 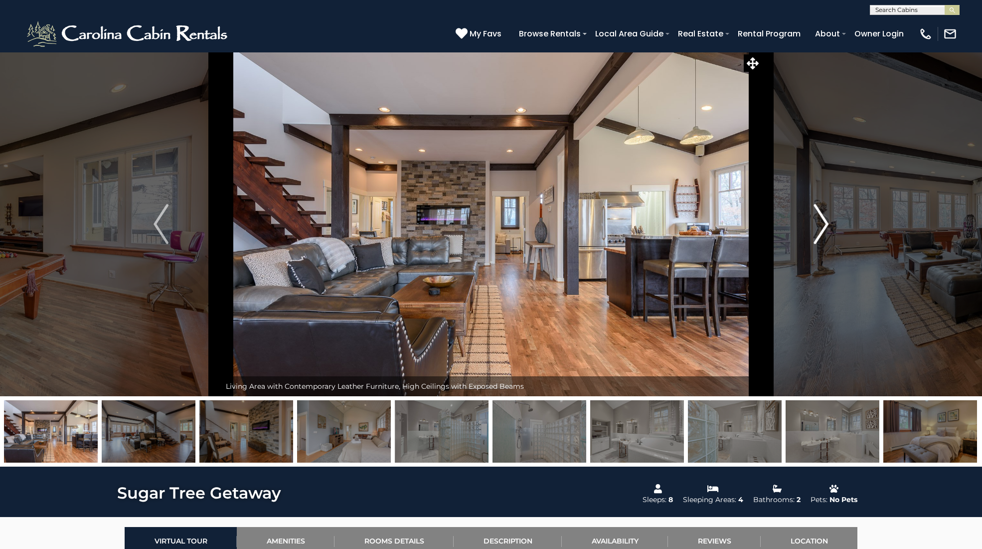 I want to click on span: My Favs, so click(x=486, y=33).